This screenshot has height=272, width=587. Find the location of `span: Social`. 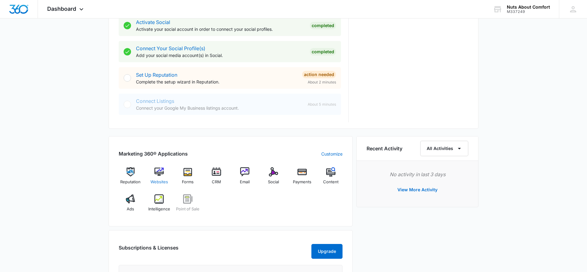

span: Social is located at coordinates (274, 182).